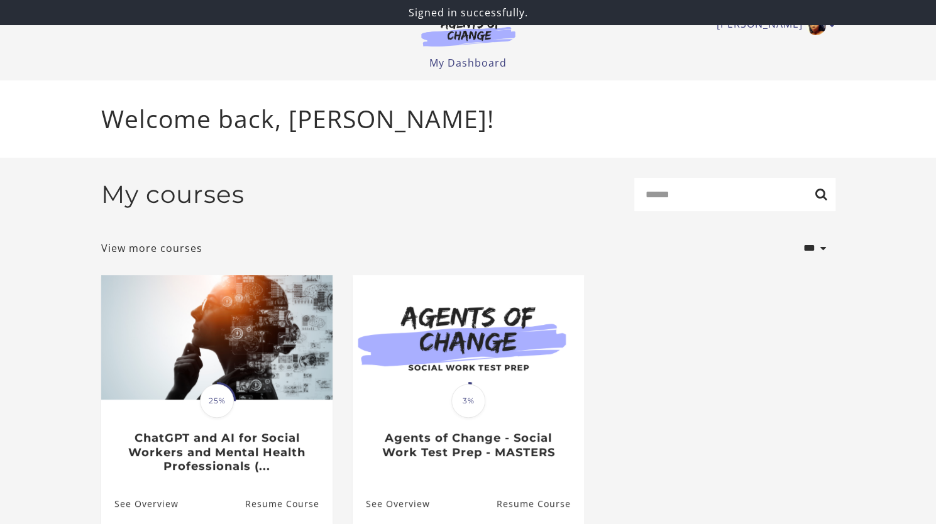 The height and width of the screenshot is (524, 936). I want to click on span: 3%, so click(468, 401).